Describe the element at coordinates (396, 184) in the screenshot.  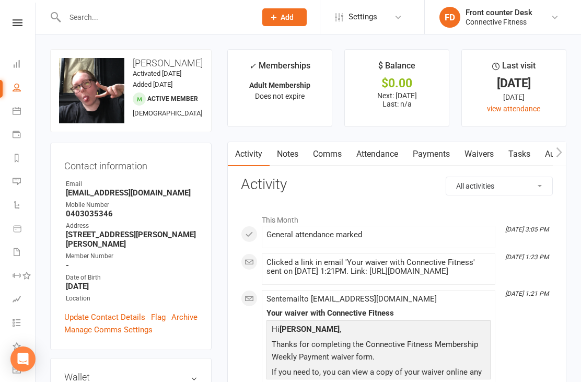
I see `h3: Activity` at that location.